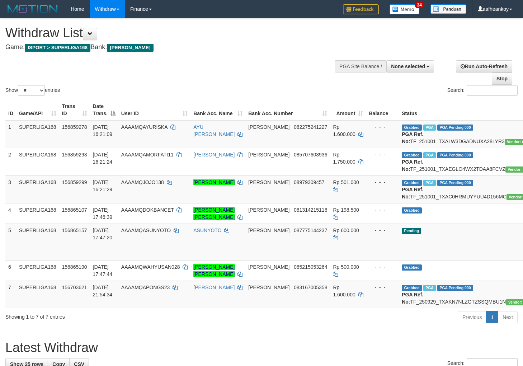 This screenshot has width=523, height=366. I want to click on h1: Withdraw List, so click(173, 33).